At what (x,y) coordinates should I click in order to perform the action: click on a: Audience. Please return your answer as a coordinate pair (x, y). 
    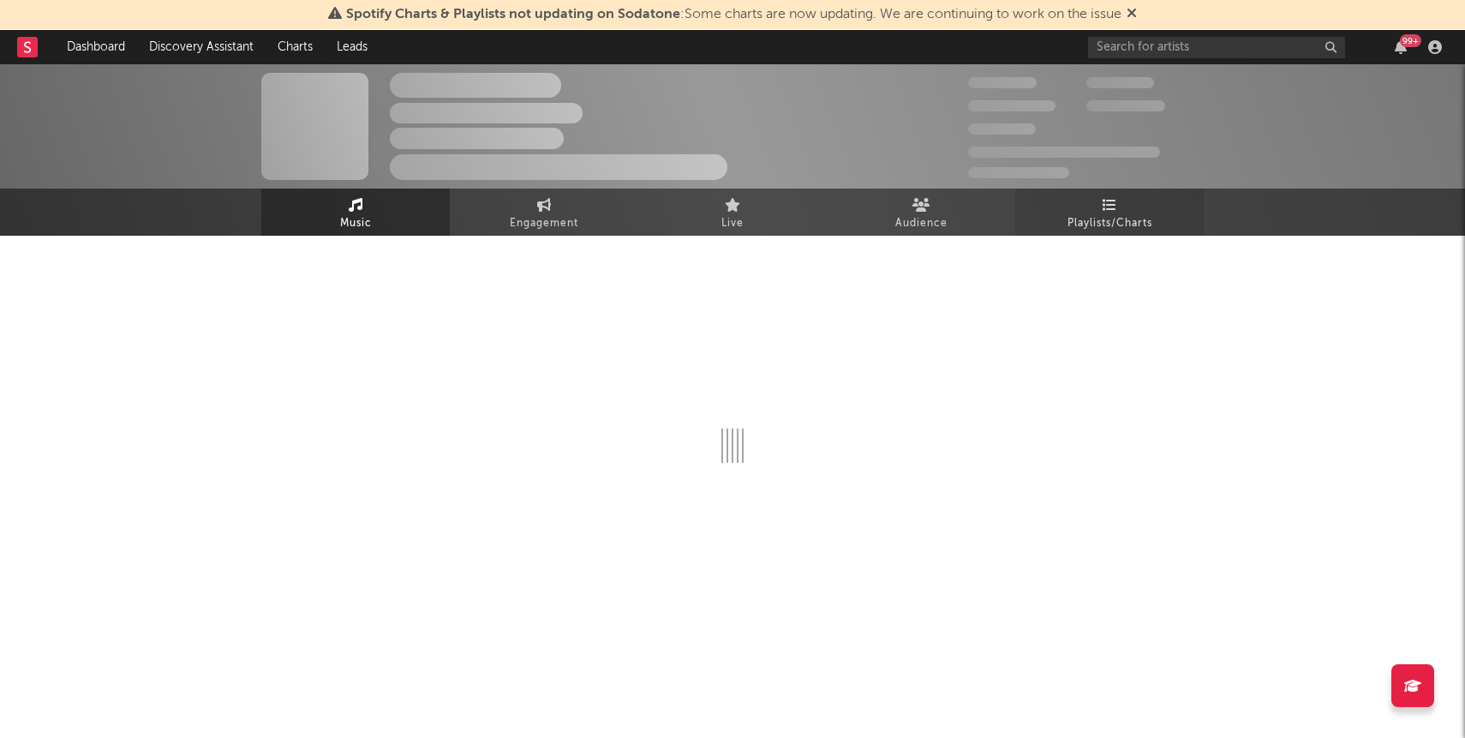
    Looking at the image, I should click on (921, 212).